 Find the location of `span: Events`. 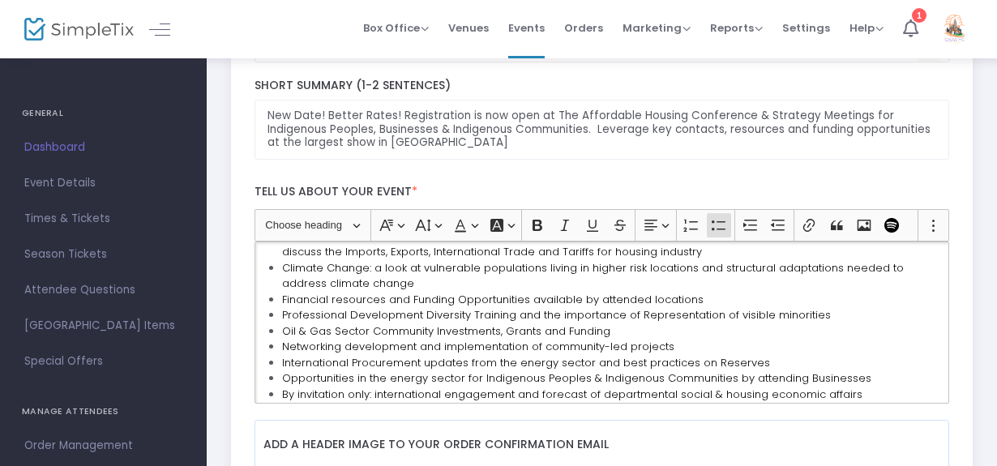

span: Events is located at coordinates (526, 28).